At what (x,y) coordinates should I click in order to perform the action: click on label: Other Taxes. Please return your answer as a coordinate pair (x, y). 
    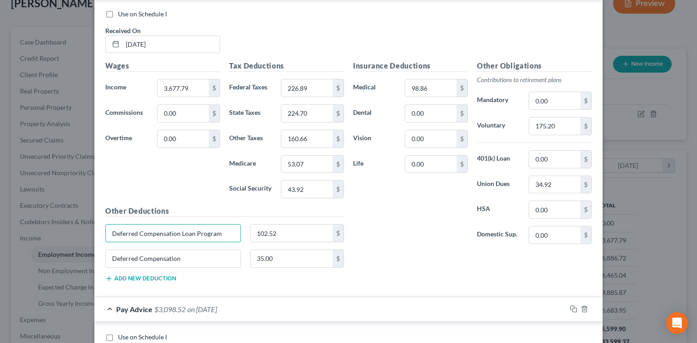
    Looking at the image, I should click on (250, 139).